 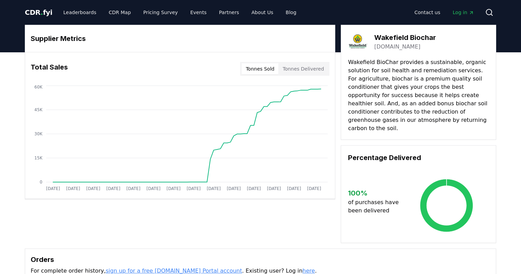 I want to click on a: here, so click(x=309, y=271).